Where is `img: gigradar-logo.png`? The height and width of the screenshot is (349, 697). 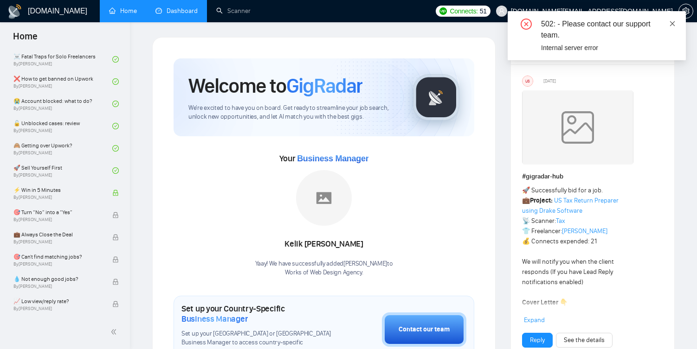
img: gigradar-logo.png is located at coordinates (436, 97).